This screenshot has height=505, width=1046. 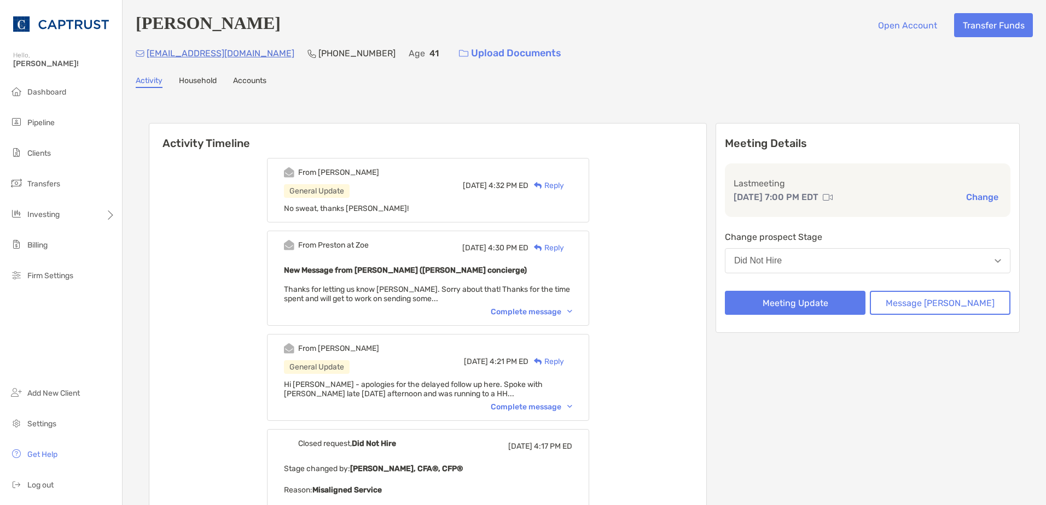 What do you see at coordinates (16, 485) in the screenshot?
I see `img: logout icon` at bounding box center [16, 485].